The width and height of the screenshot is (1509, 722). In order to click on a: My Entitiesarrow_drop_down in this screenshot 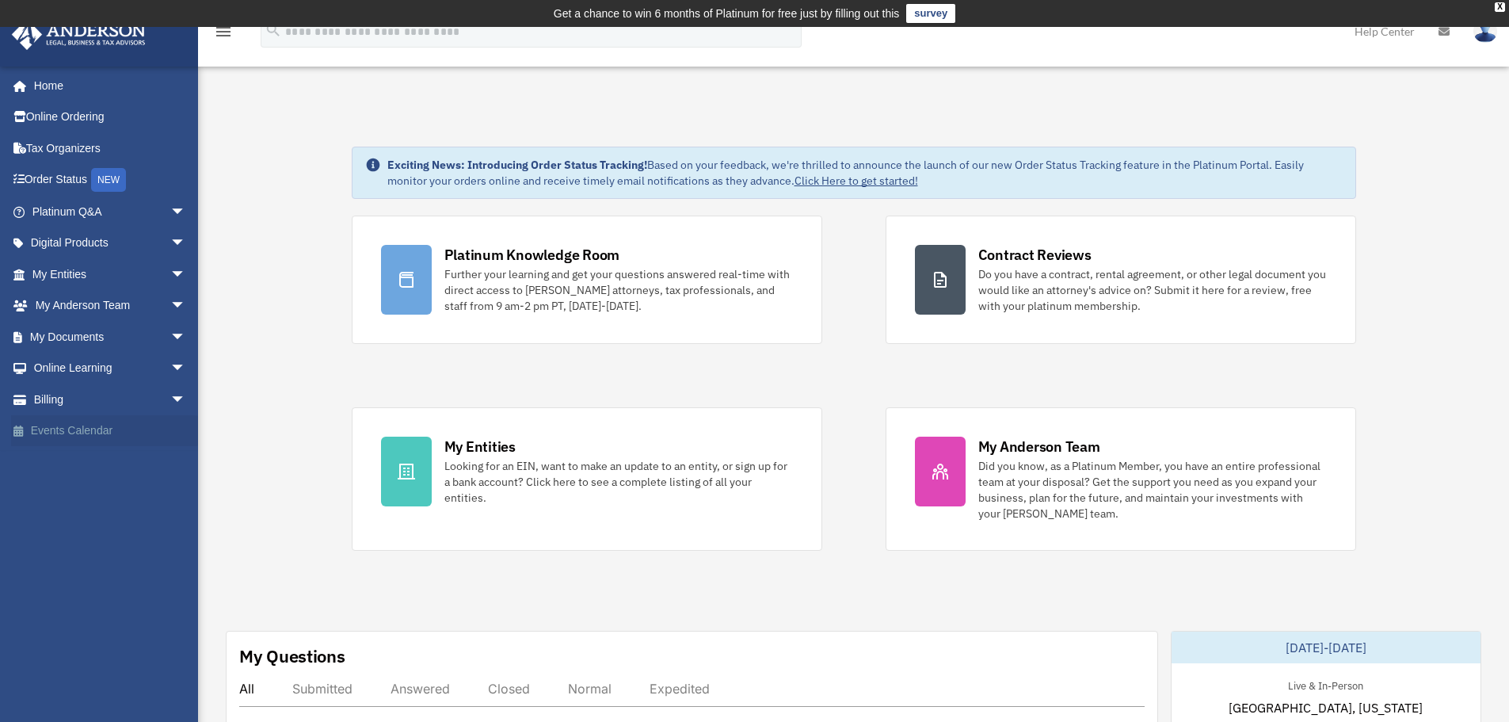, I will do `click(110, 274)`.